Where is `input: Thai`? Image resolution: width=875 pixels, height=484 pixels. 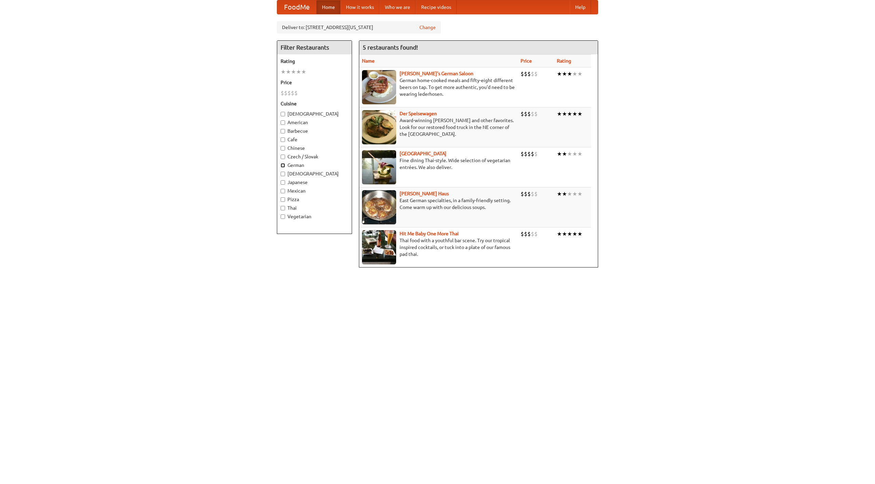 input: Thai is located at coordinates (283, 208).